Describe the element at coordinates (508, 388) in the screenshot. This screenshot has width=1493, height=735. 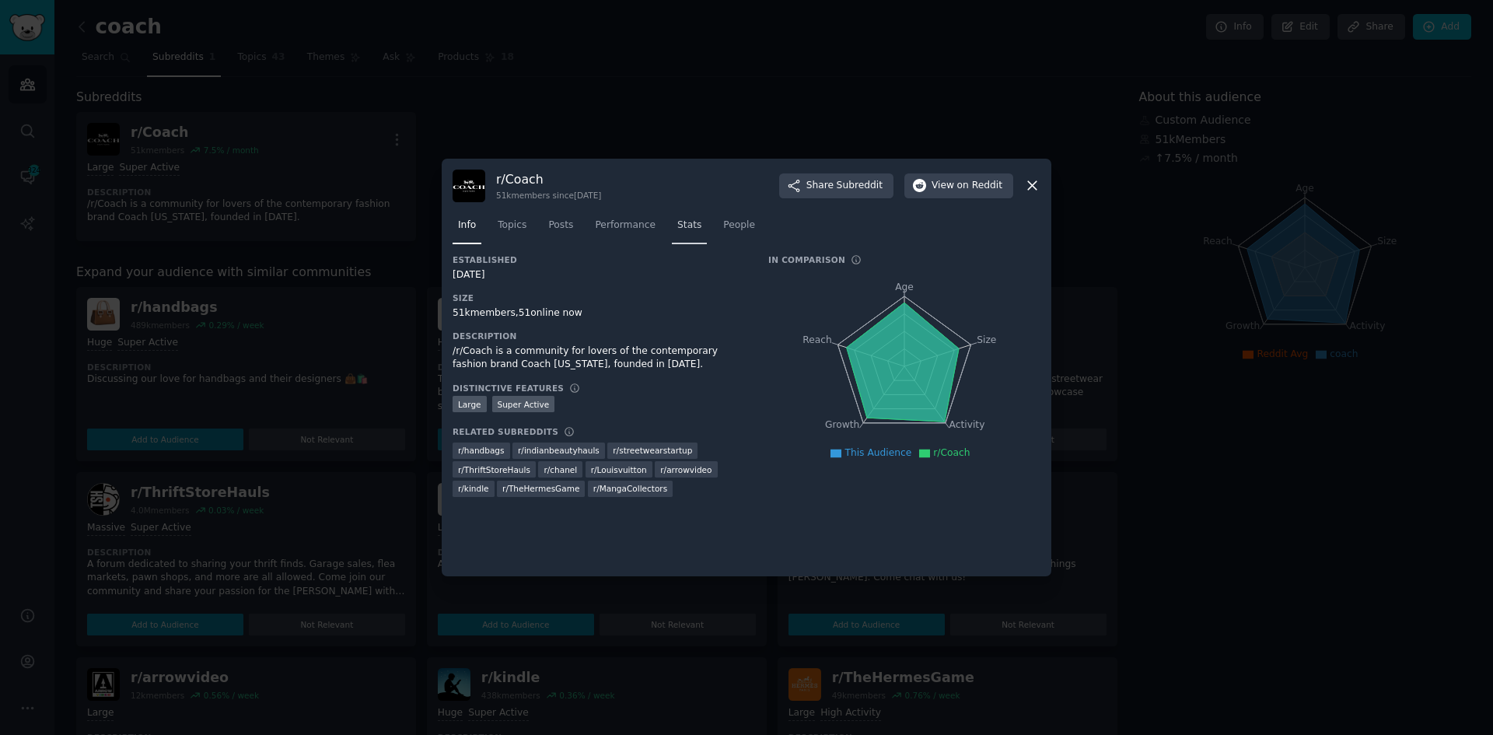
I see `h3: Distinctive Features` at that location.